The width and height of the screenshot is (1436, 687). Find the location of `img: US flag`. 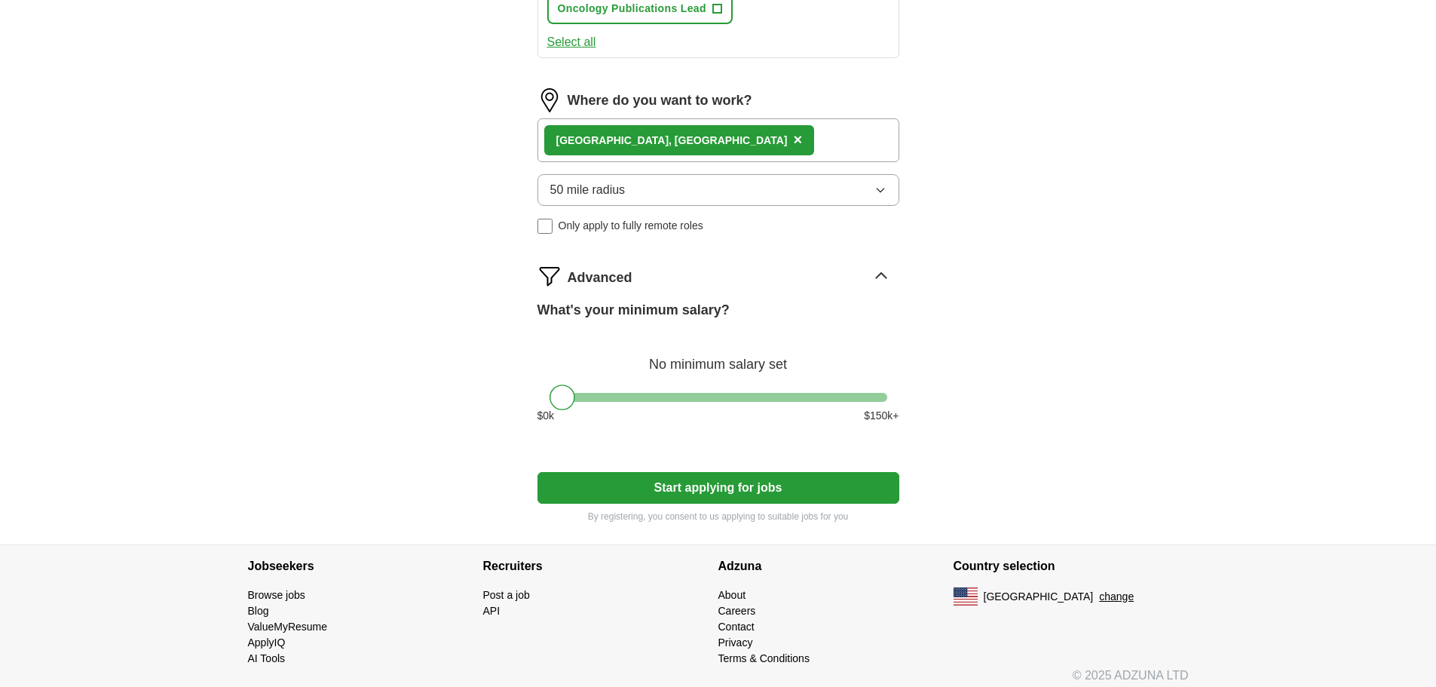

img: US flag is located at coordinates (966, 596).